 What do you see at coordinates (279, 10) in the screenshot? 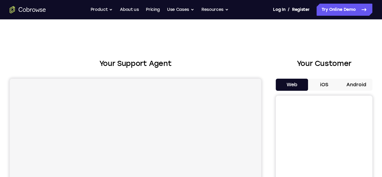
I see `a: Log In` at bounding box center [279, 10].